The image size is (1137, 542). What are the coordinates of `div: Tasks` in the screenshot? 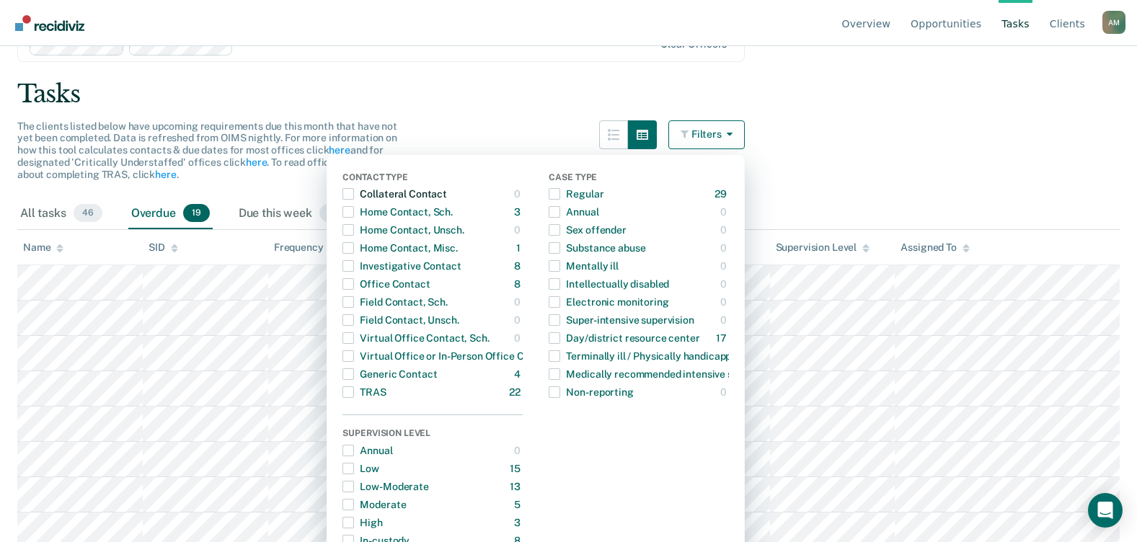 It's located at (568, 94).